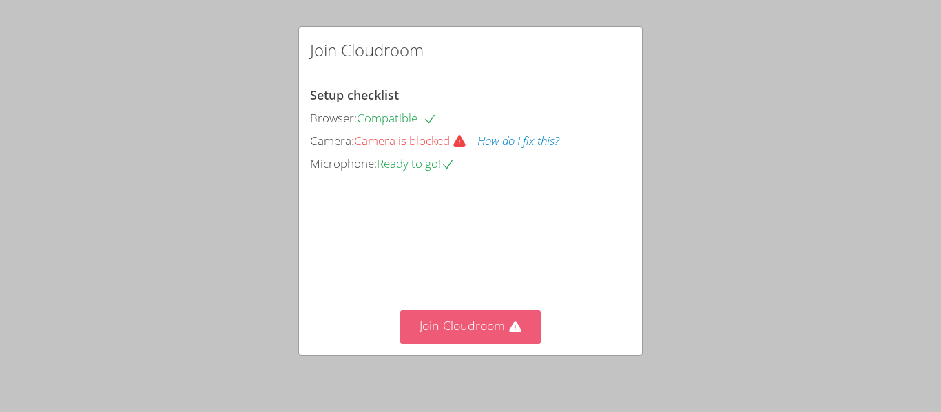  Describe the element at coordinates (415, 140) in the screenshot. I see `span: Camera is blocked` at that location.